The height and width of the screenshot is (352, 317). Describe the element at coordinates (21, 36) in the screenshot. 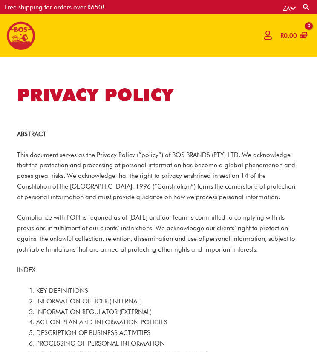

I see `img: BOS logo finals-200px` at that location.